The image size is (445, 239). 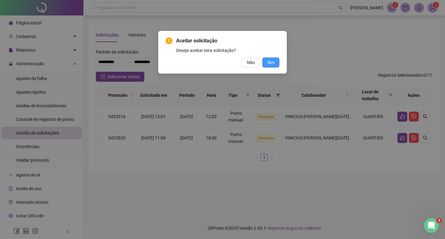 What do you see at coordinates (169, 41) in the screenshot?
I see `span: exclamation-circle` at bounding box center [169, 41].